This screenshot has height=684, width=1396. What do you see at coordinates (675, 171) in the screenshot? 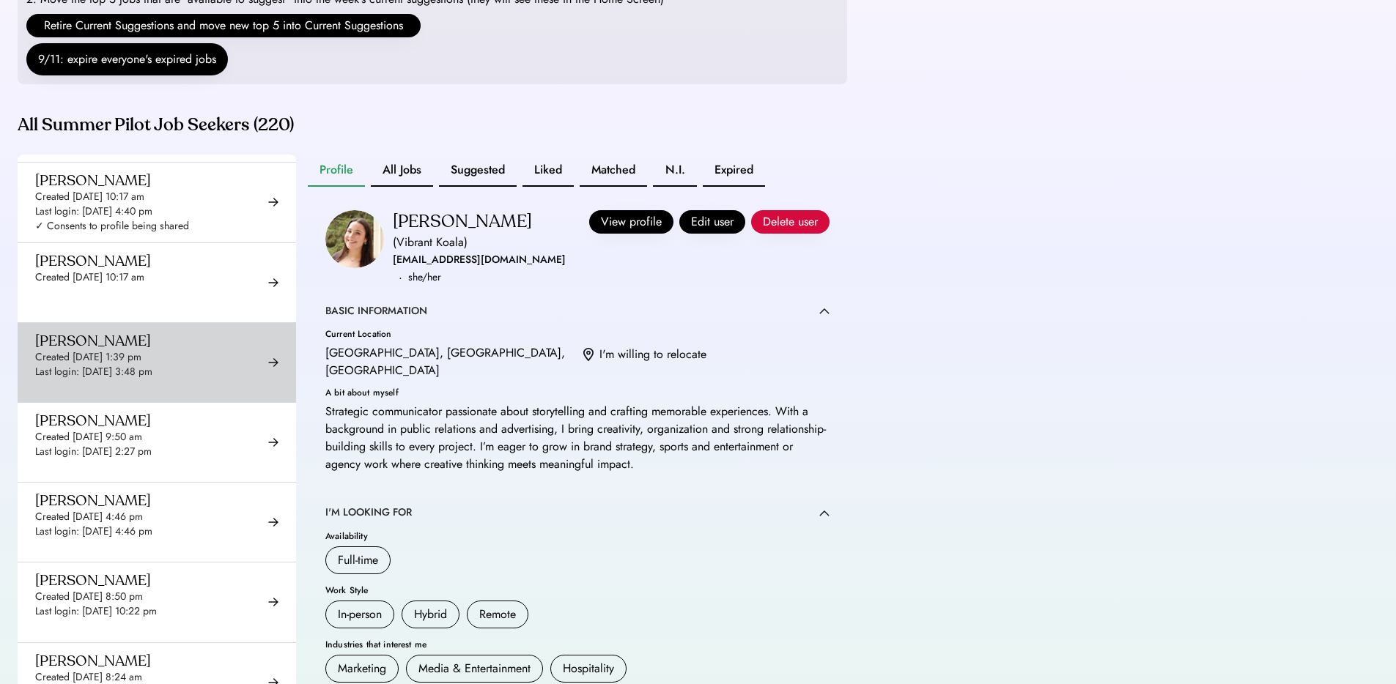
I see `button: N.I.` at bounding box center [675, 171].